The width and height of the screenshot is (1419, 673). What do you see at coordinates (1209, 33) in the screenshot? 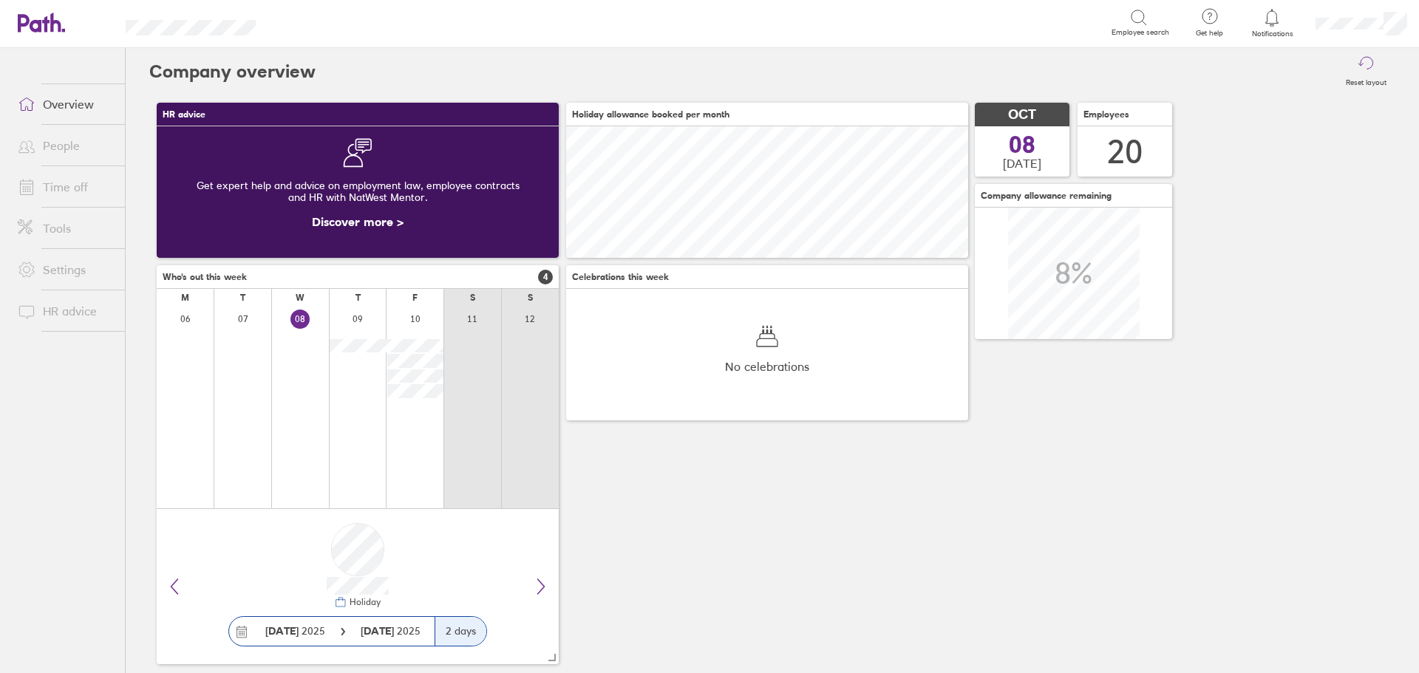
I see `span: Get help` at bounding box center [1209, 33].